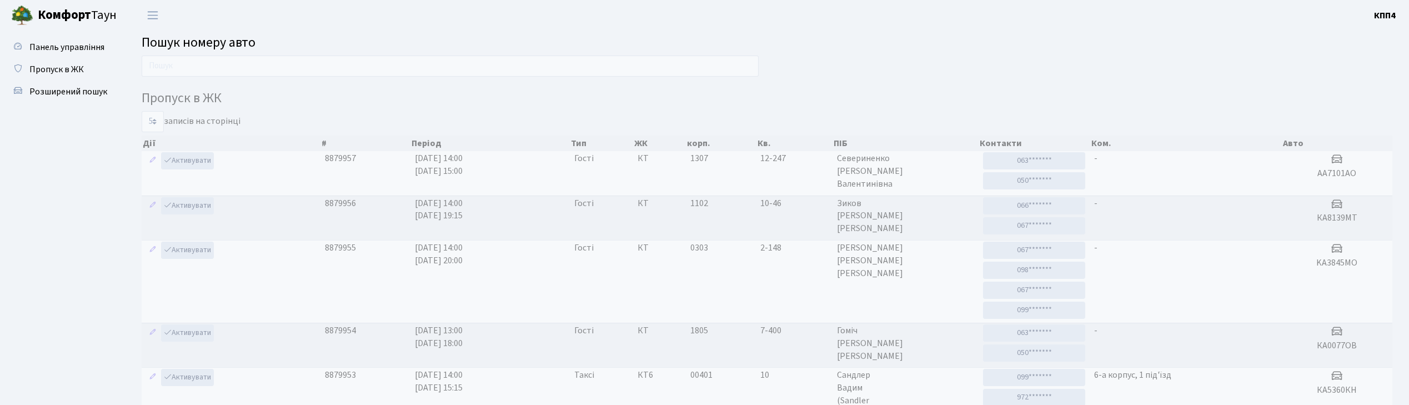 The height and width of the screenshot is (405, 1409). Describe the element at coordinates (1337, 173) in the screenshot. I see `h5: АА7101АО` at that location.